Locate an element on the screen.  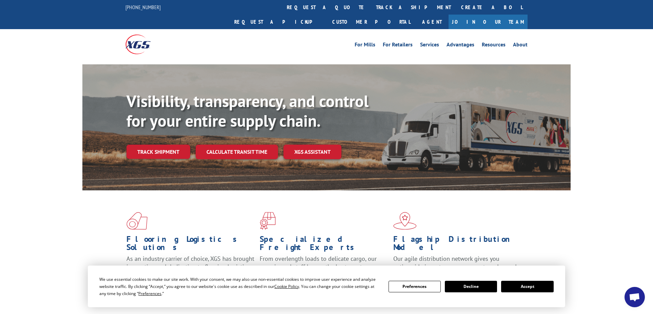
div: We use essential cookies to make our site work. With your consent, we may also use non-essential ... is located at coordinates (240, 286).